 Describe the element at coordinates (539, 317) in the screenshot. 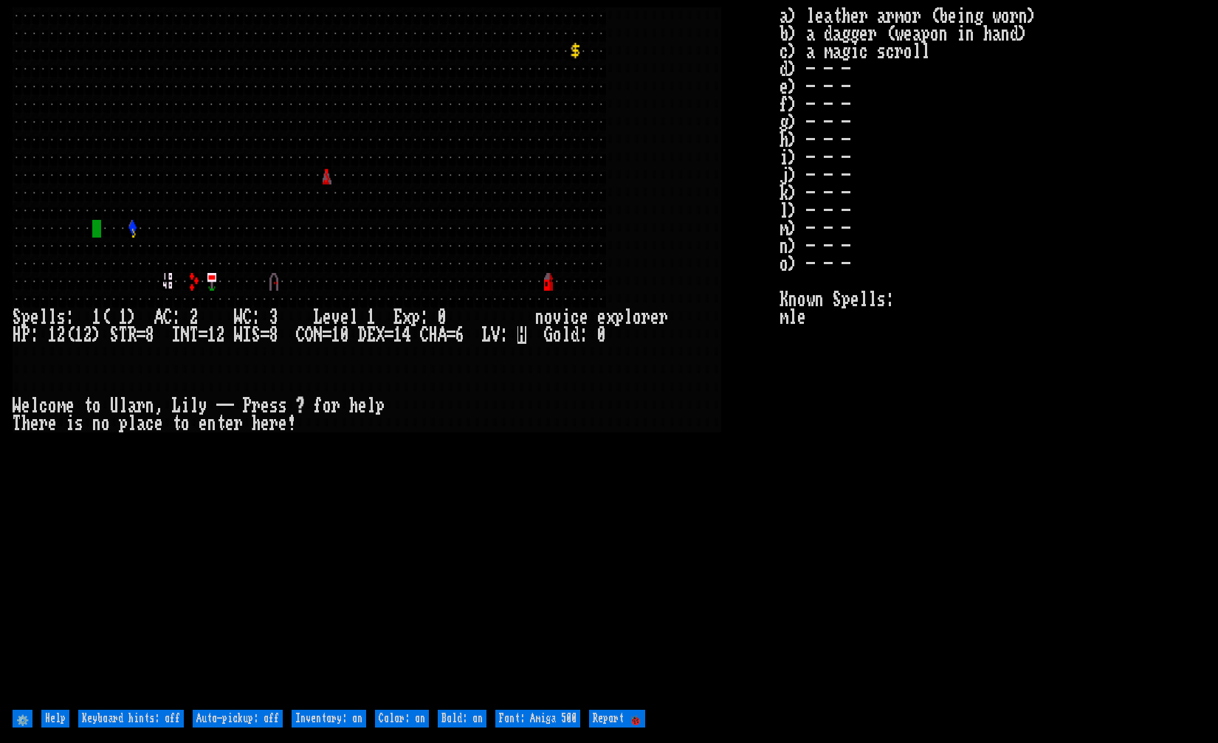

I see `div: n` at that location.